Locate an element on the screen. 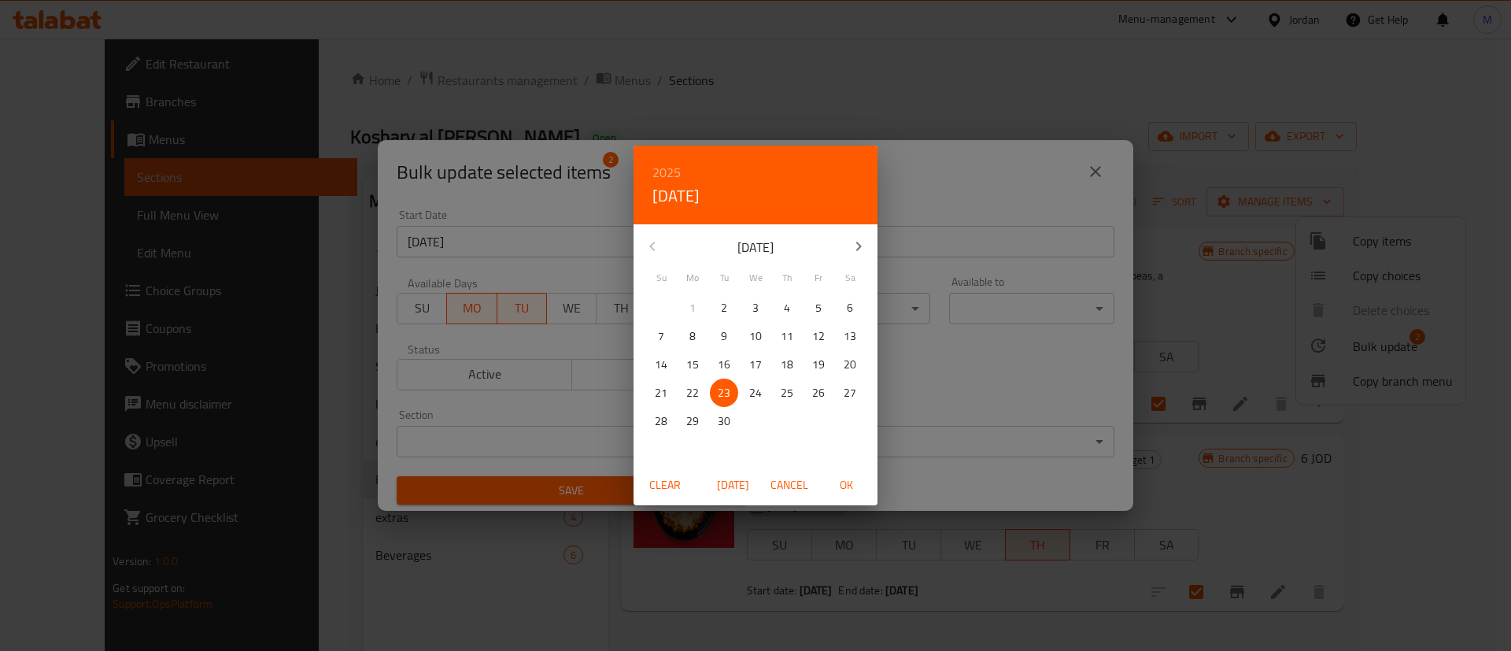  button: 30 is located at coordinates (724, 421).